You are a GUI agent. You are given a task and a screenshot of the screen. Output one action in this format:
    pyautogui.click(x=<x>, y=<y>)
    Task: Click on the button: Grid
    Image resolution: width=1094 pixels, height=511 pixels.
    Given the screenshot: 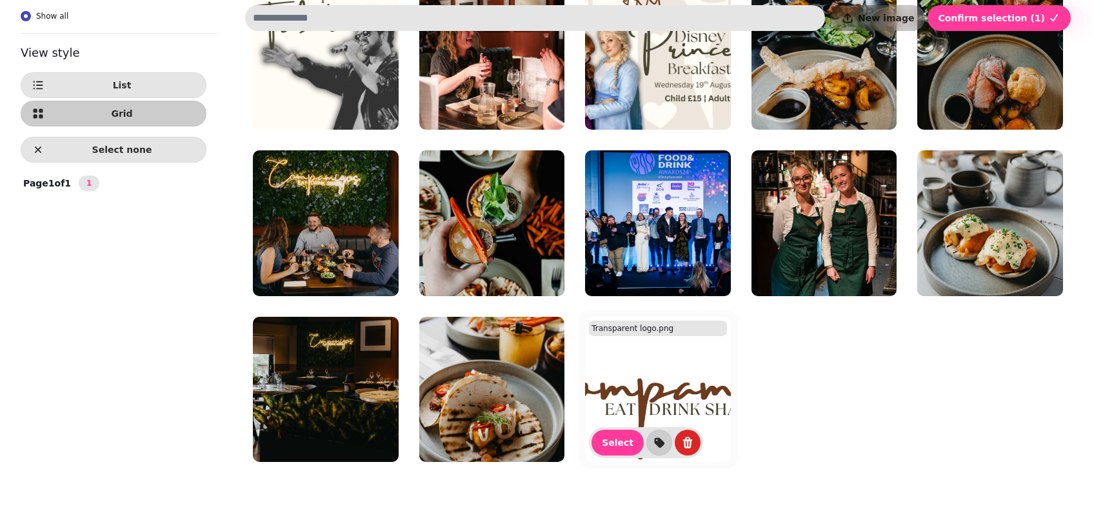 What is the action you would take?
    pyautogui.click(x=114, y=114)
    